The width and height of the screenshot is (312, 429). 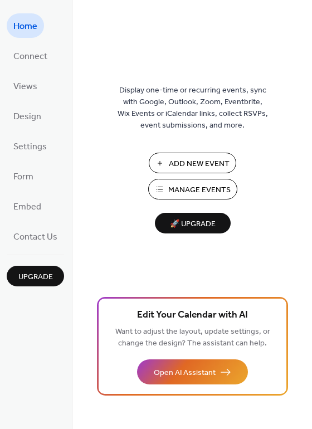 What do you see at coordinates (35, 237) in the screenshot?
I see `span: Contact Us` at bounding box center [35, 237].